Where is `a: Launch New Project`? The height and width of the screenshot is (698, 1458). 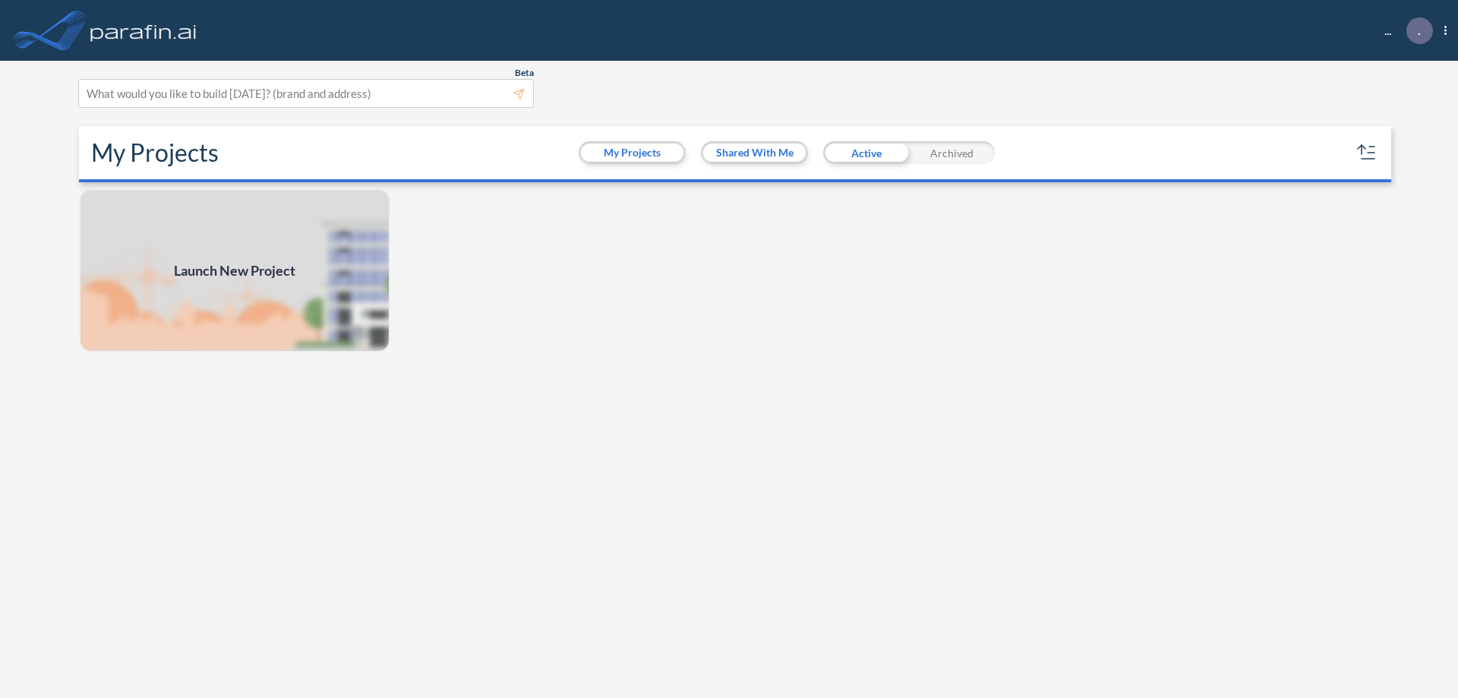 a: Launch New Project is located at coordinates (235, 270).